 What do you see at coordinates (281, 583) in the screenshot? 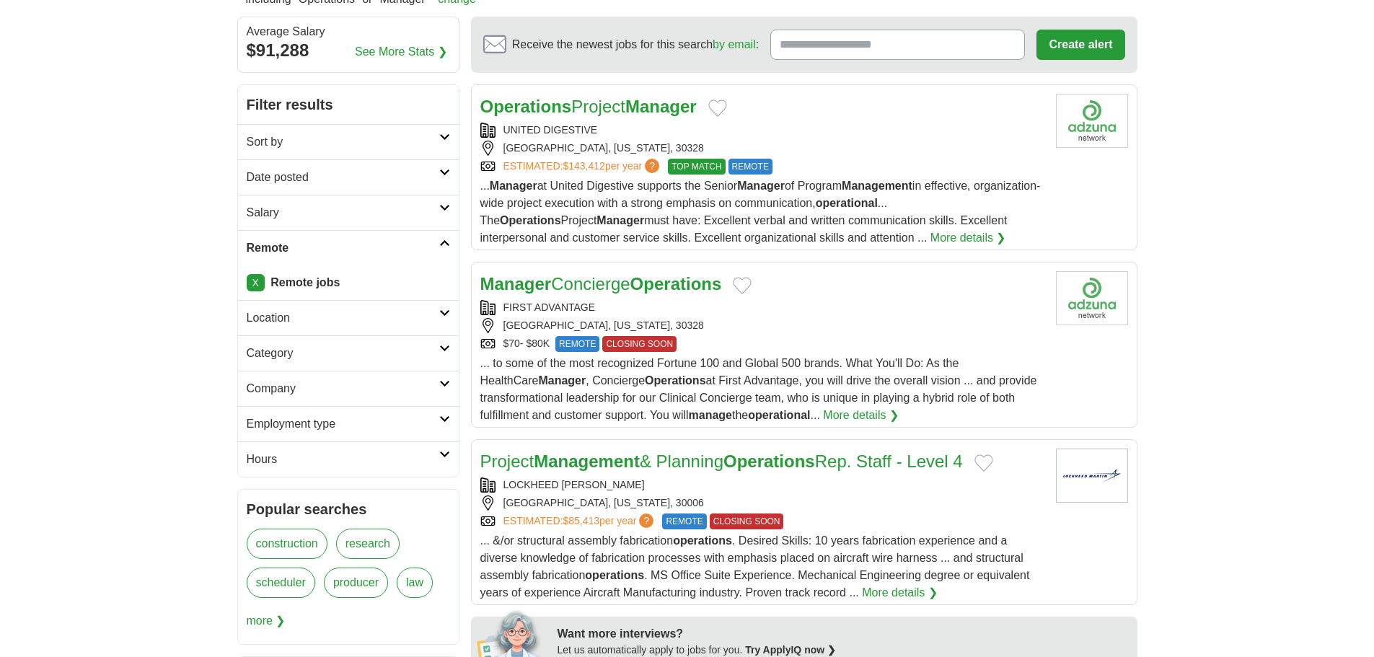
I see `a: scheduler` at bounding box center [281, 583].